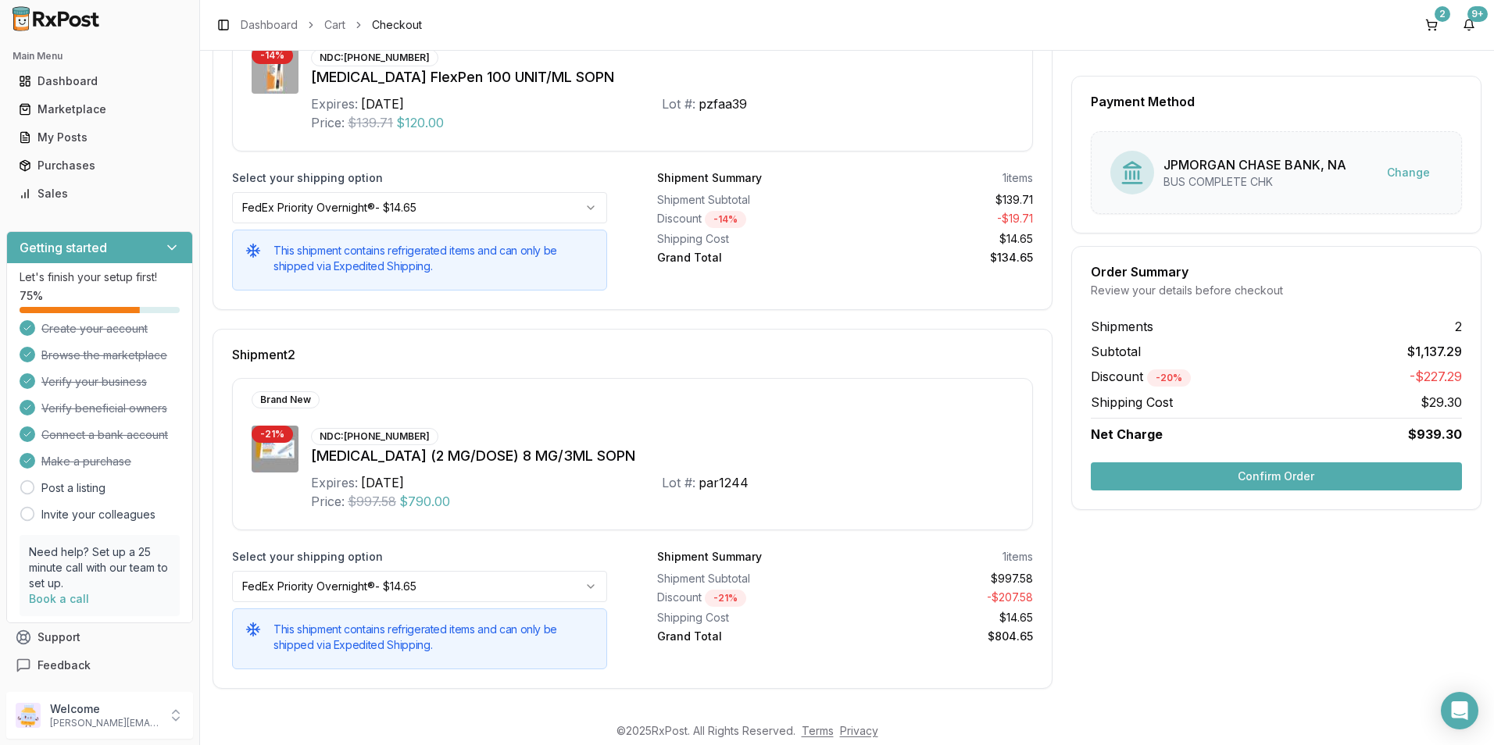 Image resolution: width=1494 pixels, height=745 pixels. What do you see at coordinates (99, 194) in the screenshot?
I see `a: Sales` at bounding box center [99, 194].